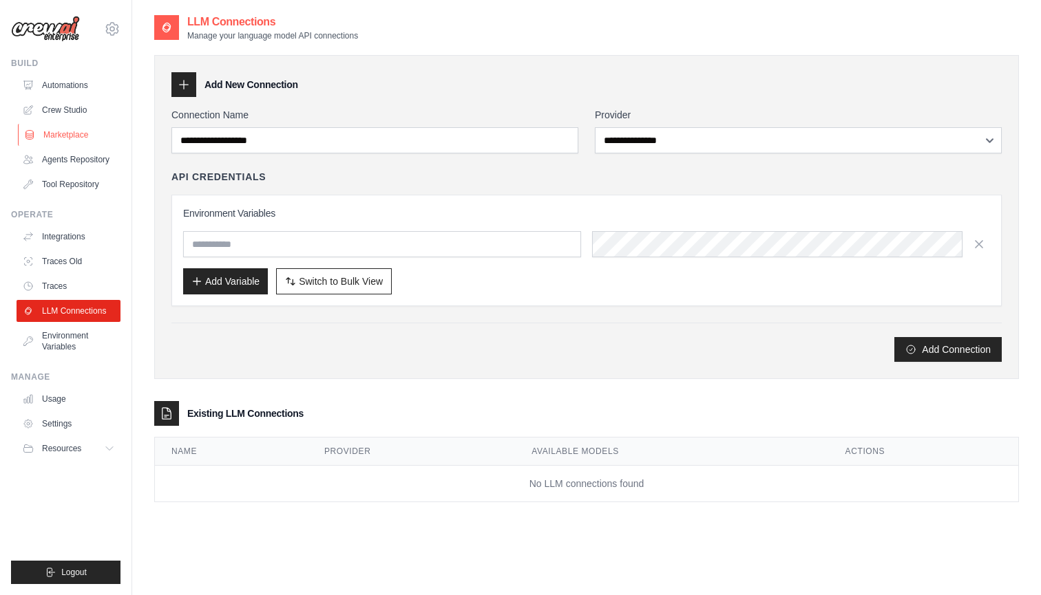  Describe the element at coordinates (68, 184) in the screenshot. I see `a: Tool Repository` at that location.